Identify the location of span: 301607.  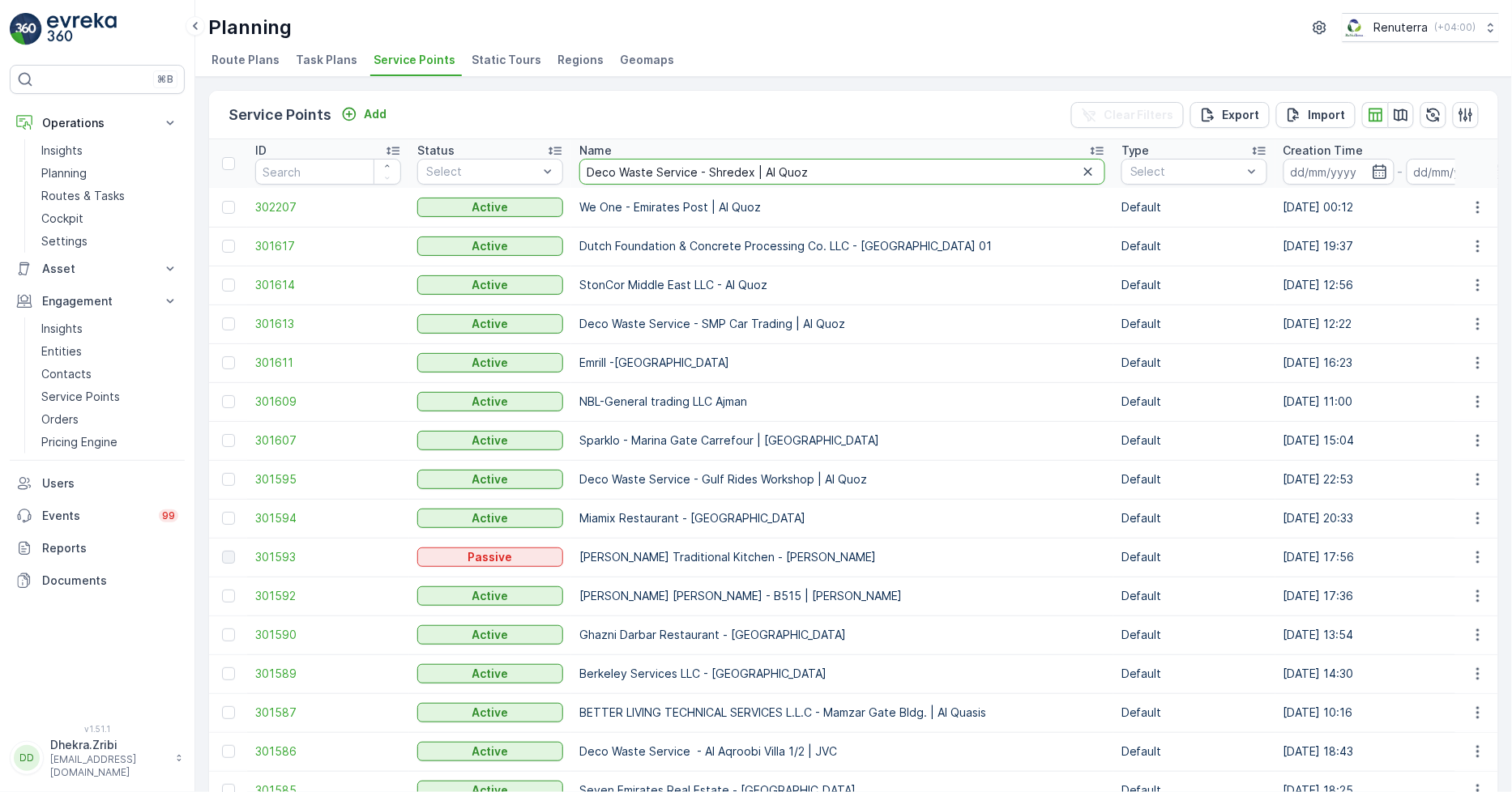
(329, 440).